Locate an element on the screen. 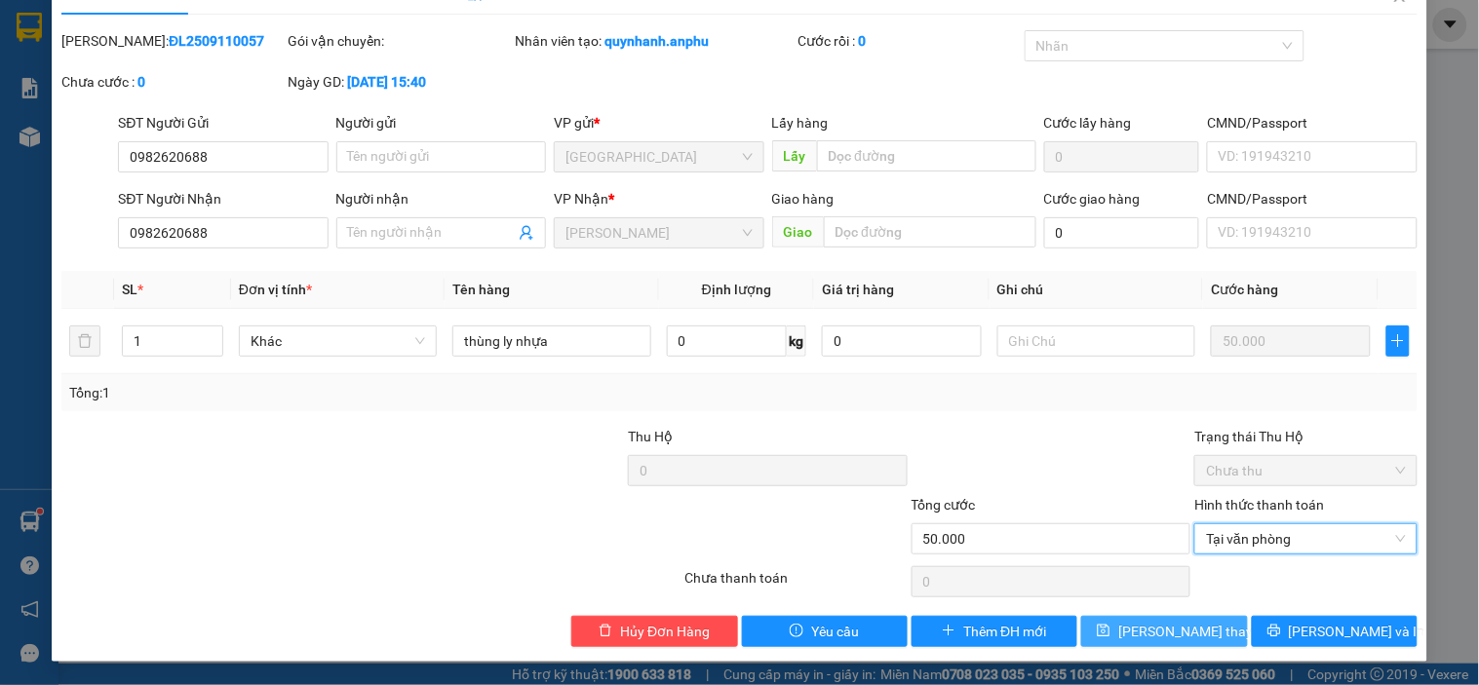  input: Cước lấy hàng is located at coordinates (1122, 157).